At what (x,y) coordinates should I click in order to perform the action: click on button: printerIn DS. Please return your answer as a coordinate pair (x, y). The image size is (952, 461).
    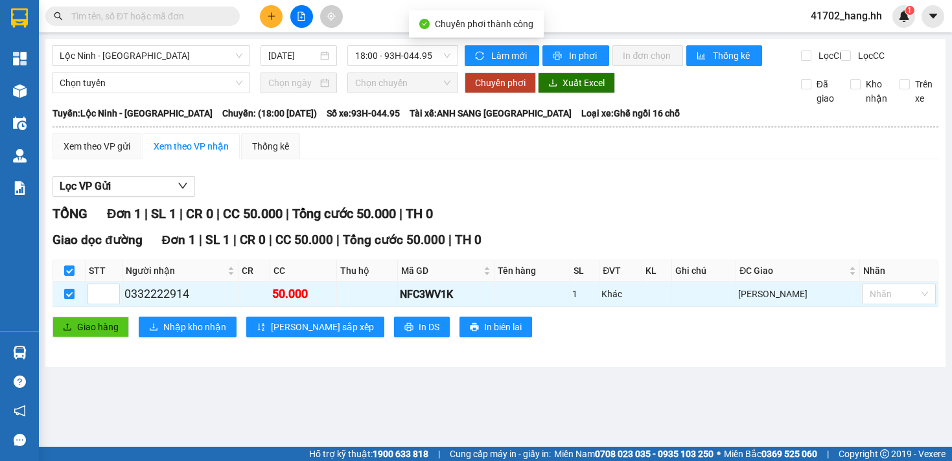
    Looking at the image, I should click on (422, 327).